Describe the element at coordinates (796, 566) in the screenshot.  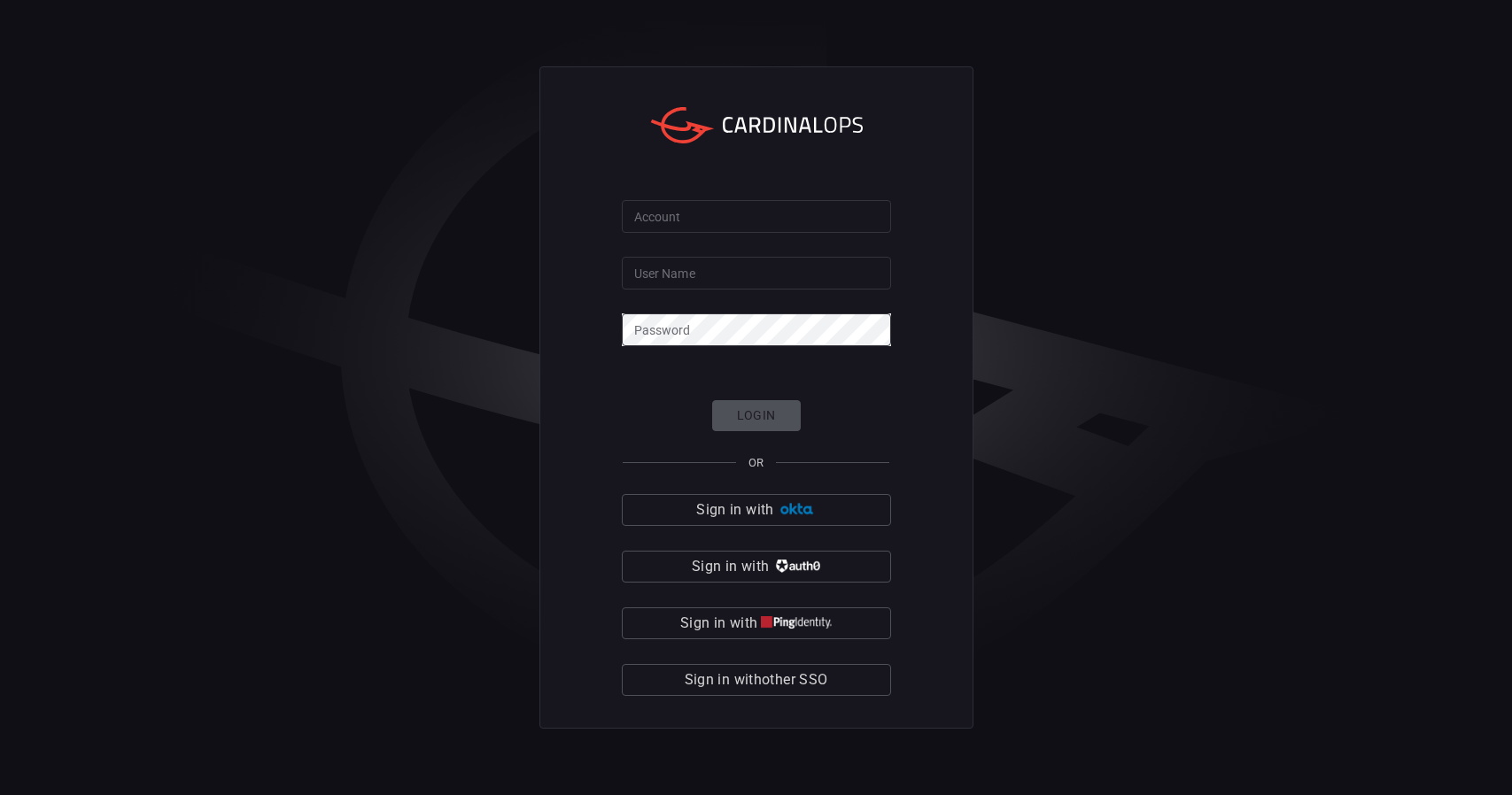
I see `img: vP8Hhh4KuCH8AavWKdZY7RZgAAAAASUVORK5CYII=` at that location.